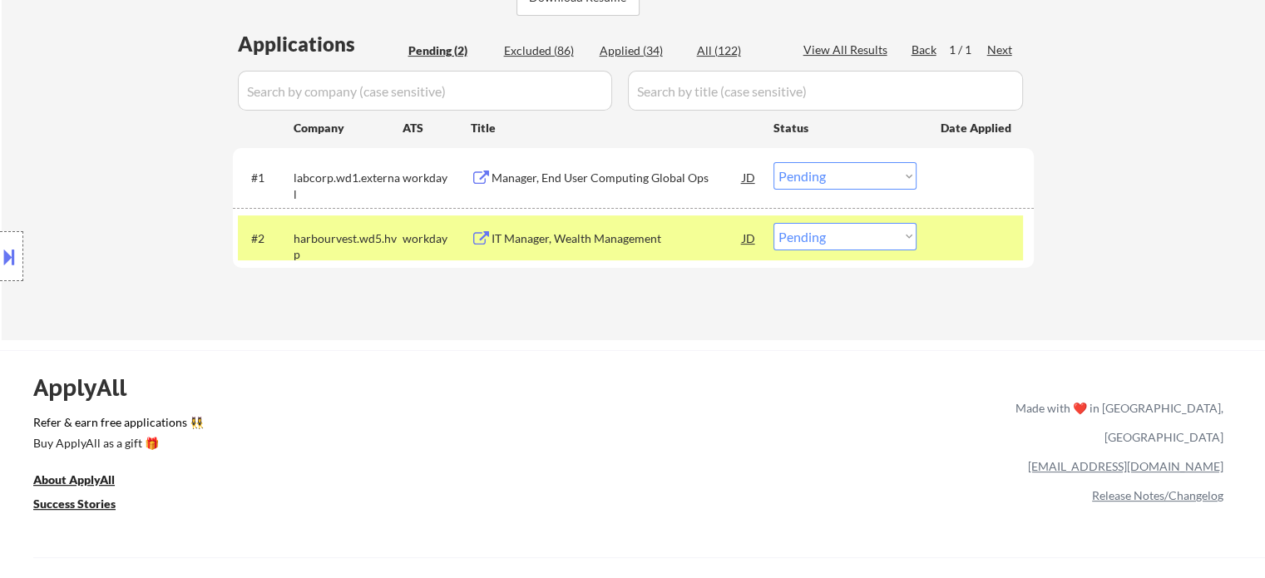 Image resolution: width=1265 pixels, height=578 pixels. I want to click on div: Buy ApplyAll as a gift 🎁, so click(116, 443).